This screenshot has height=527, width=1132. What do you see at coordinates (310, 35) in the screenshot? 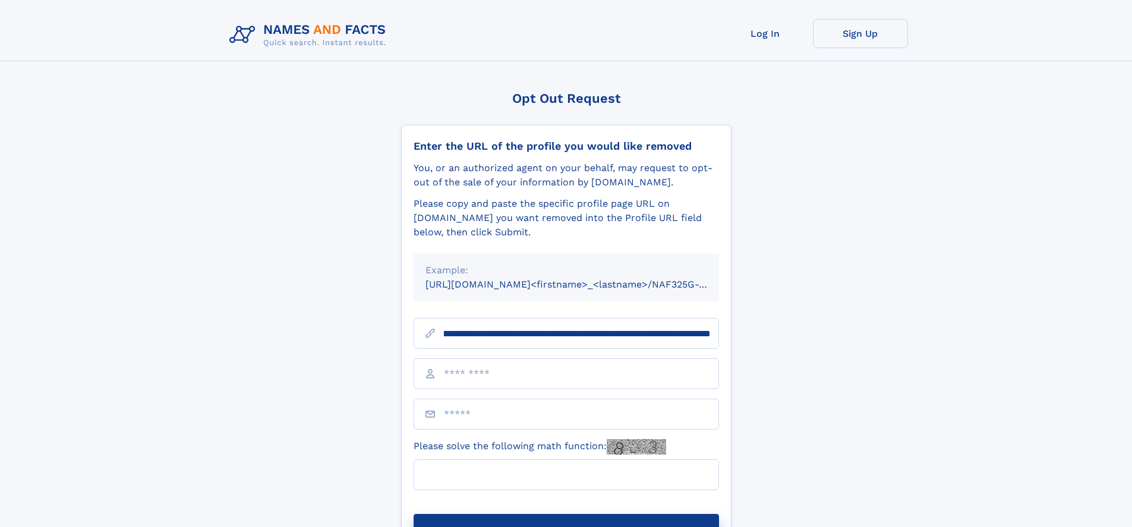
I see `img: Logo Names and Facts` at bounding box center [310, 35].